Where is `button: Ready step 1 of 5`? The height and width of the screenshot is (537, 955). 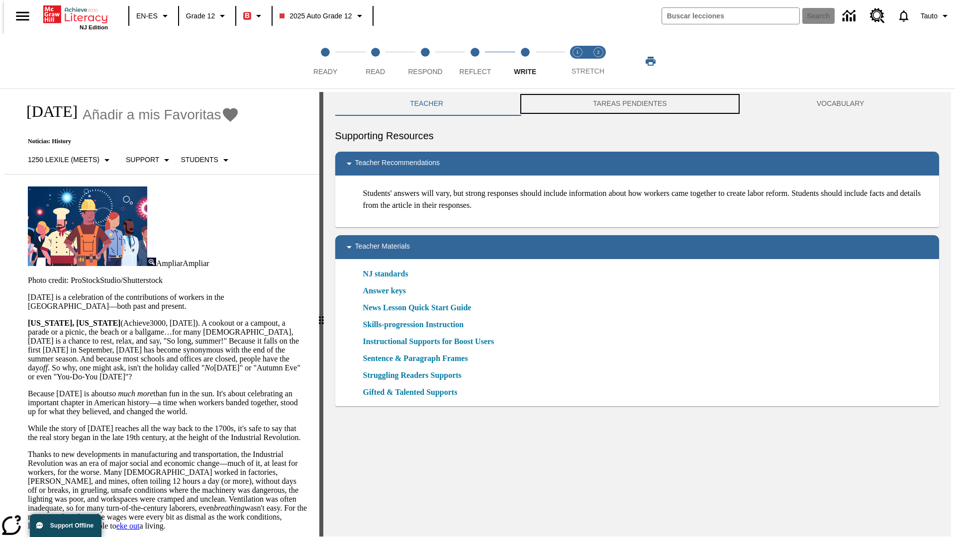 button: Ready step 1 of 5 is located at coordinates (325, 61).